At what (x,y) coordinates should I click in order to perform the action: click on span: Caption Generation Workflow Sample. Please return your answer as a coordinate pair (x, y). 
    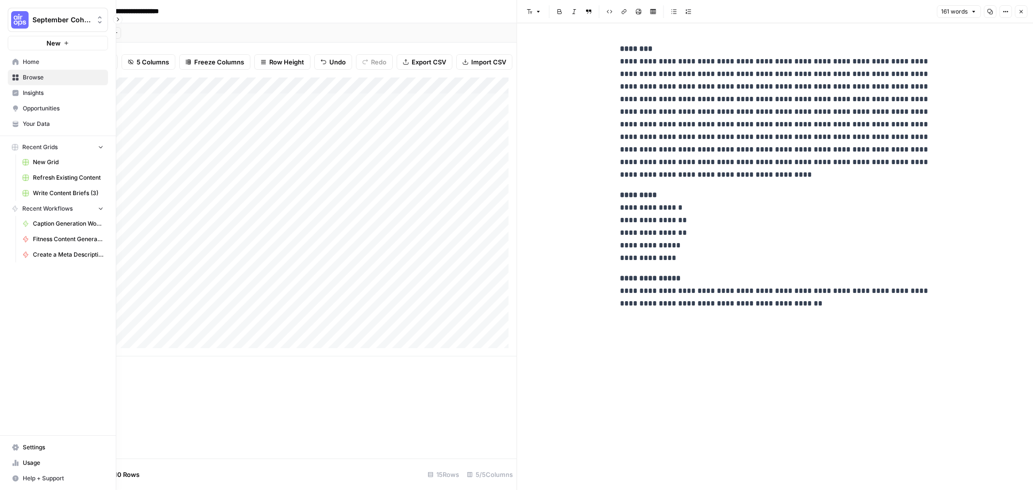
    Looking at the image, I should click on (68, 224).